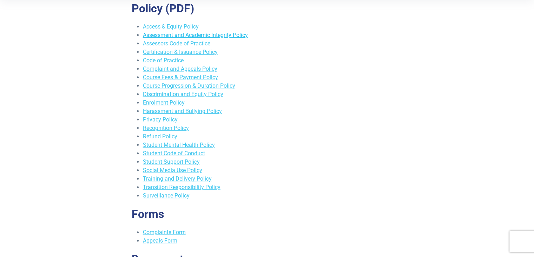  Describe the element at coordinates (171, 26) in the screenshot. I see `a: Access & Equity Policy` at that location.